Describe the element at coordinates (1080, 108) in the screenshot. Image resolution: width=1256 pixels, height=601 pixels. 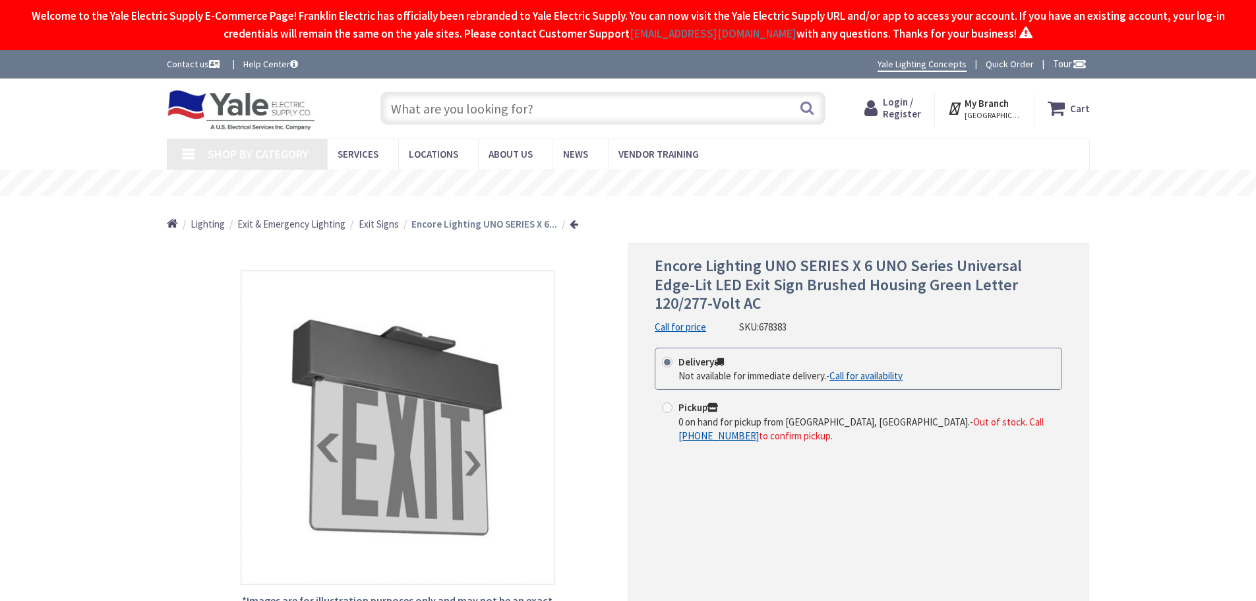
I see `strong: Cart` at that location.